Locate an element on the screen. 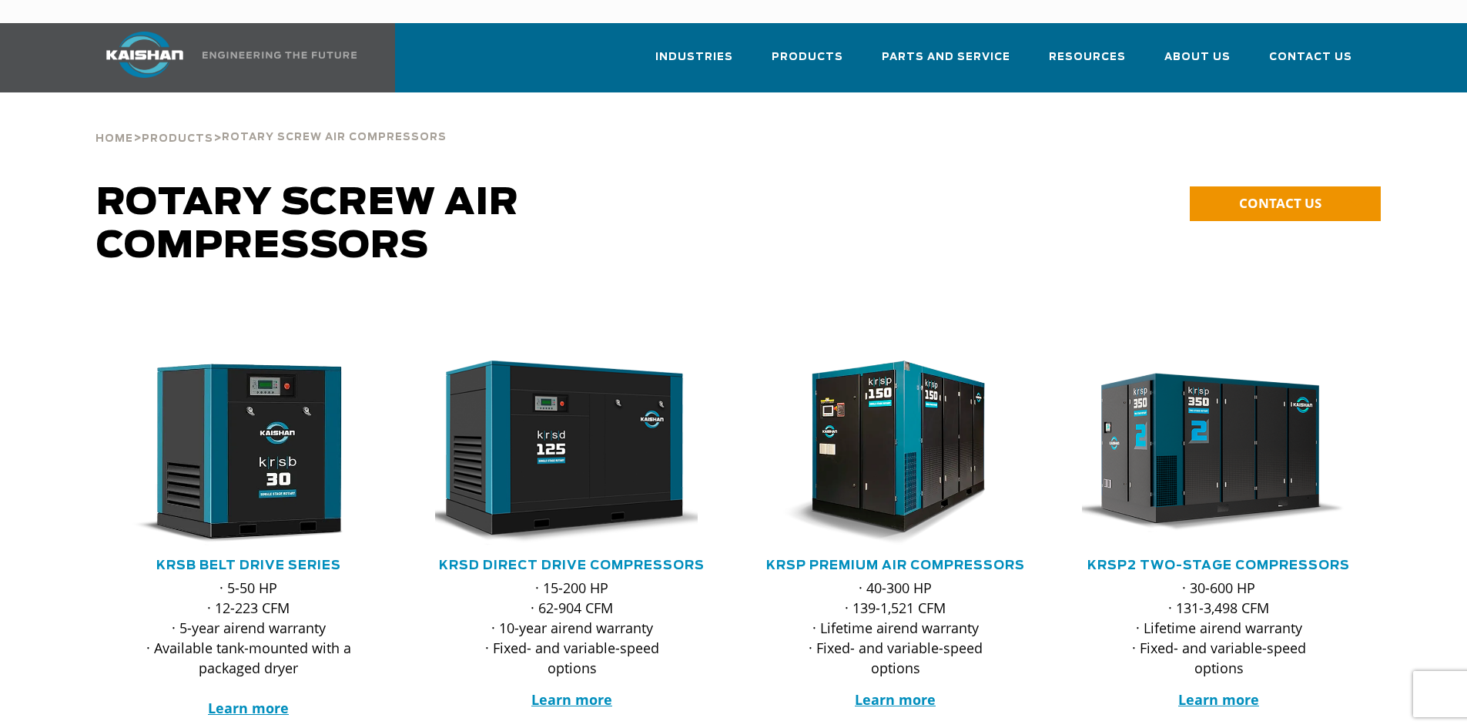 This screenshot has height=728, width=1467. a: About Us is located at coordinates (1197, 63).